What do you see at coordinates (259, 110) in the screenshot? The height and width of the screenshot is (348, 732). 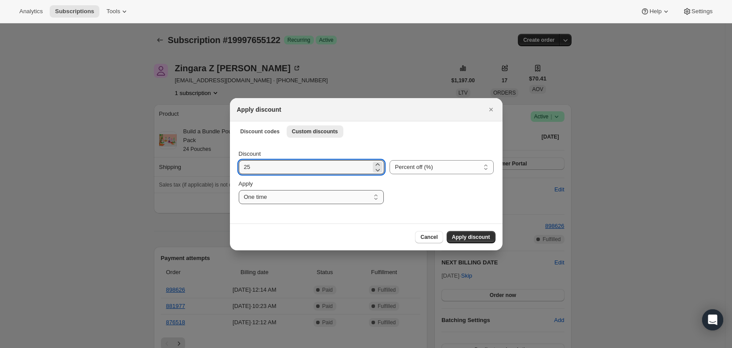 I see `h2: Apply discount` at bounding box center [259, 110].